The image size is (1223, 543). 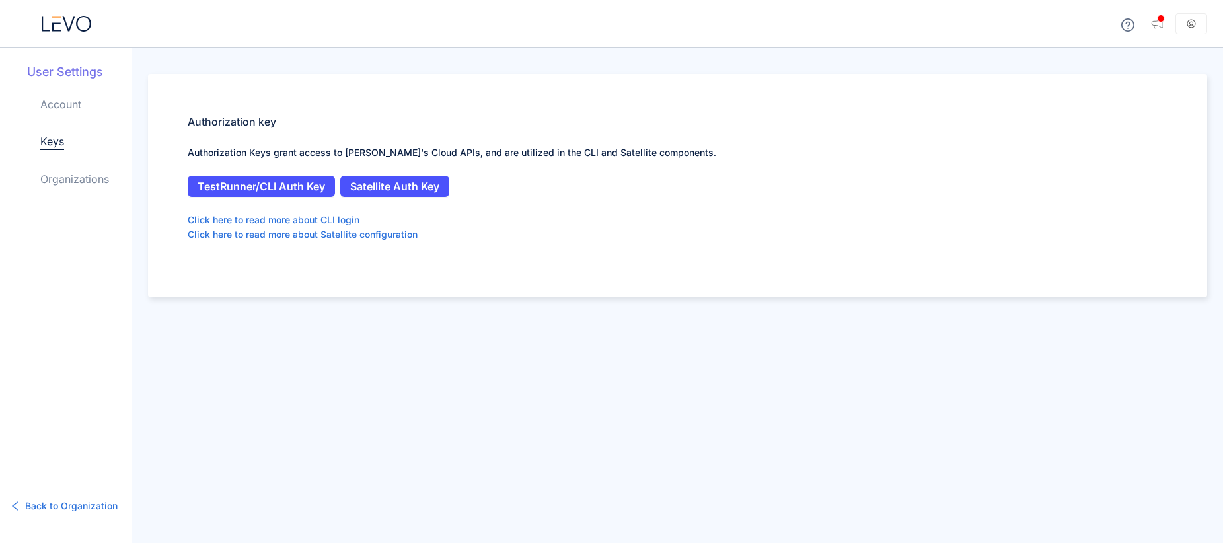 What do you see at coordinates (261, 186) in the screenshot?
I see `button: TestRunner/CLI Auth Key` at bounding box center [261, 186].